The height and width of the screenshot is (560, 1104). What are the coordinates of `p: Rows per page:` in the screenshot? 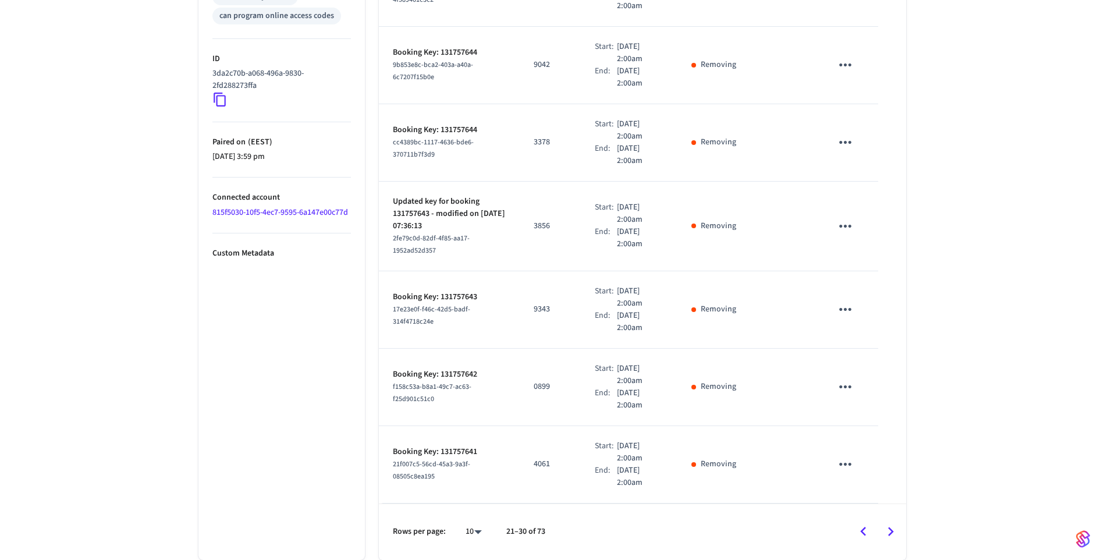 It's located at (419, 531).